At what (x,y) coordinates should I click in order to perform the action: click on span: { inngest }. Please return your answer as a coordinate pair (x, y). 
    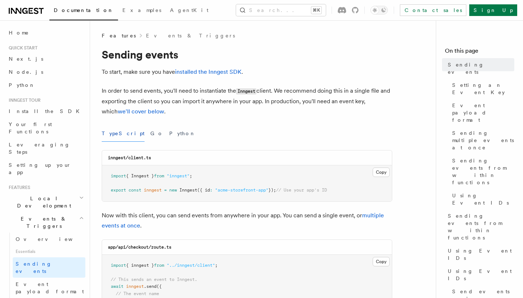
    Looking at the image, I should click on (140, 265).